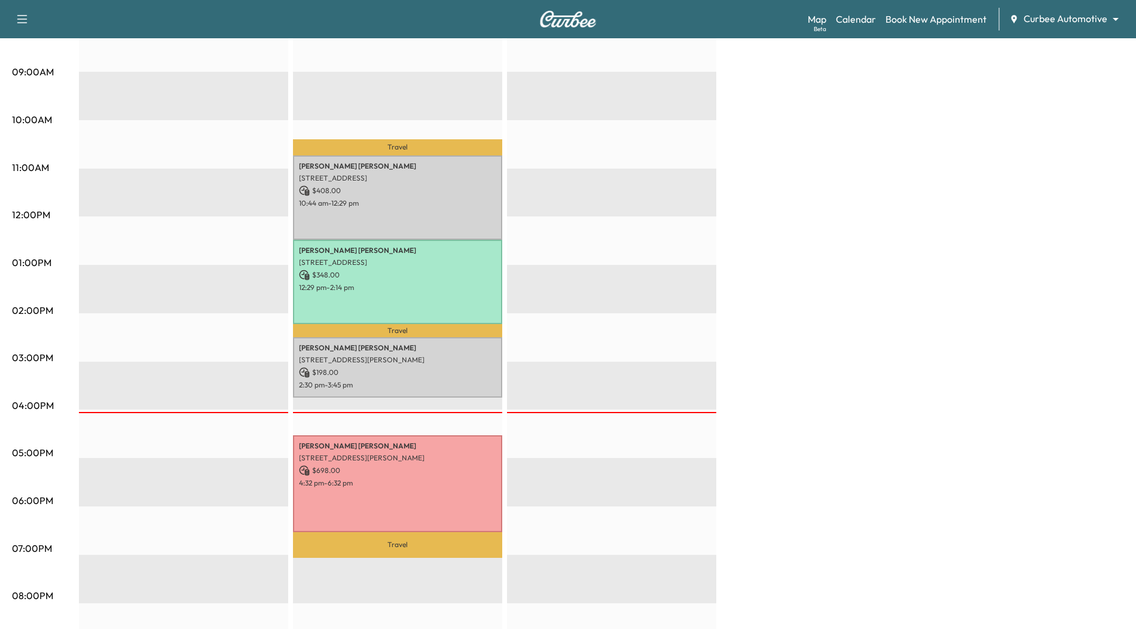 This screenshot has height=629, width=1136. Describe the element at coordinates (32, 357) in the screenshot. I see `p: 03:00PM` at that location.